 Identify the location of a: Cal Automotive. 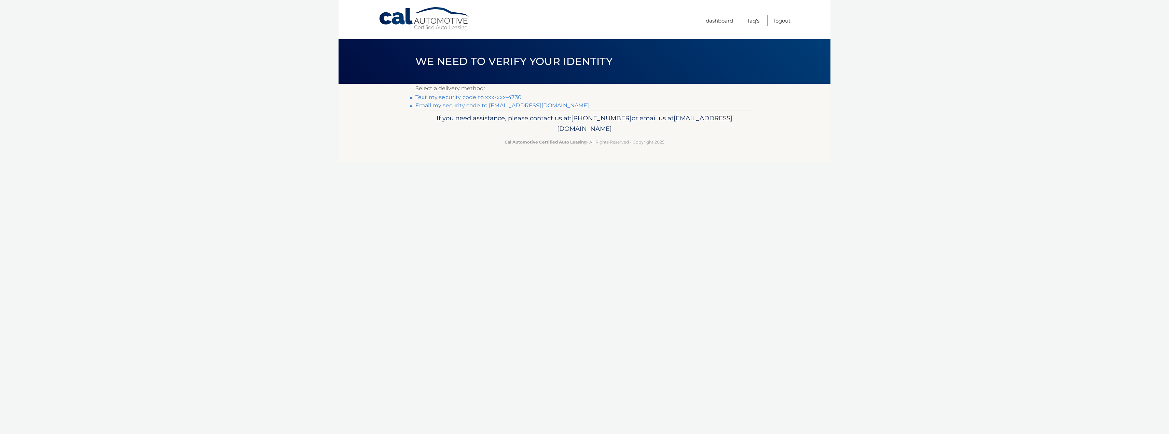
(425, 19).